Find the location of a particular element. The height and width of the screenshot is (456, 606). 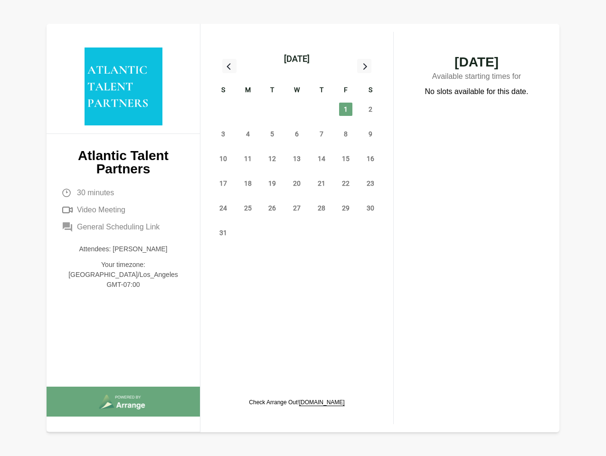

span: Monday, August 18, 2025 is located at coordinates (248, 183).